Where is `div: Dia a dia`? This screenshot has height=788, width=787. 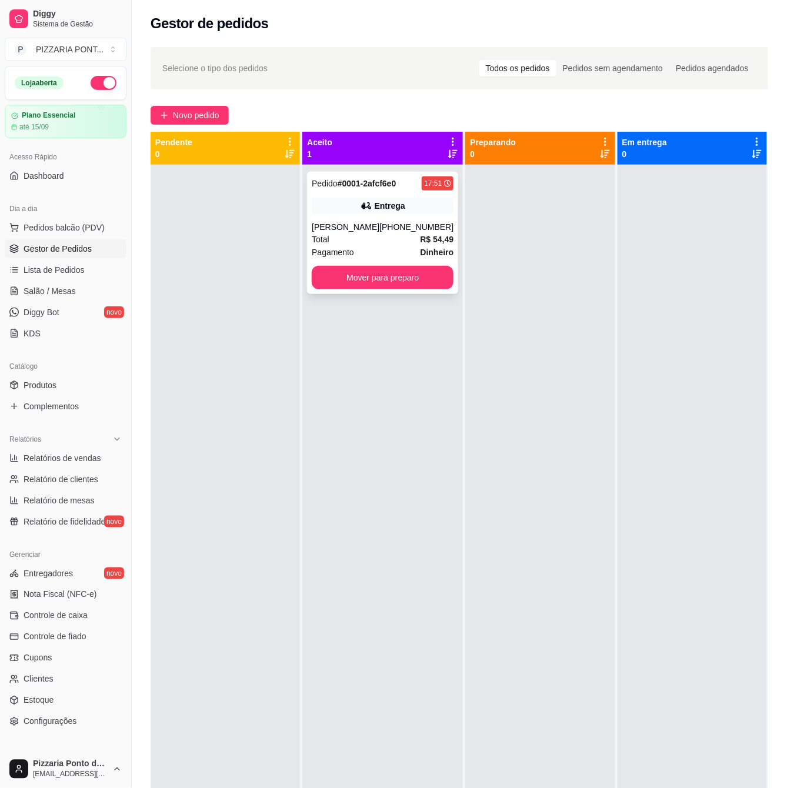
div: Dia a dia is located at coordinates (65, 209).